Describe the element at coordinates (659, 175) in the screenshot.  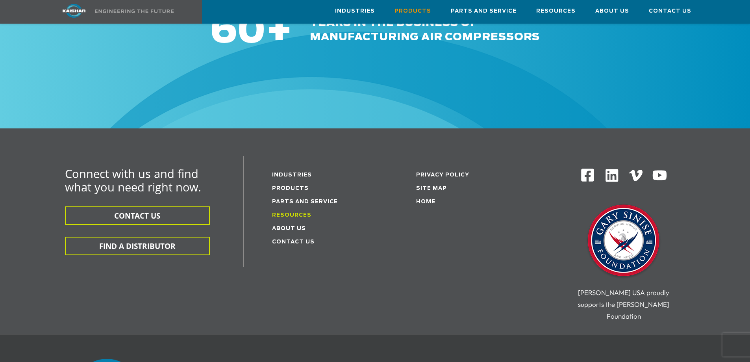
I see `img: Youtube` at that location.